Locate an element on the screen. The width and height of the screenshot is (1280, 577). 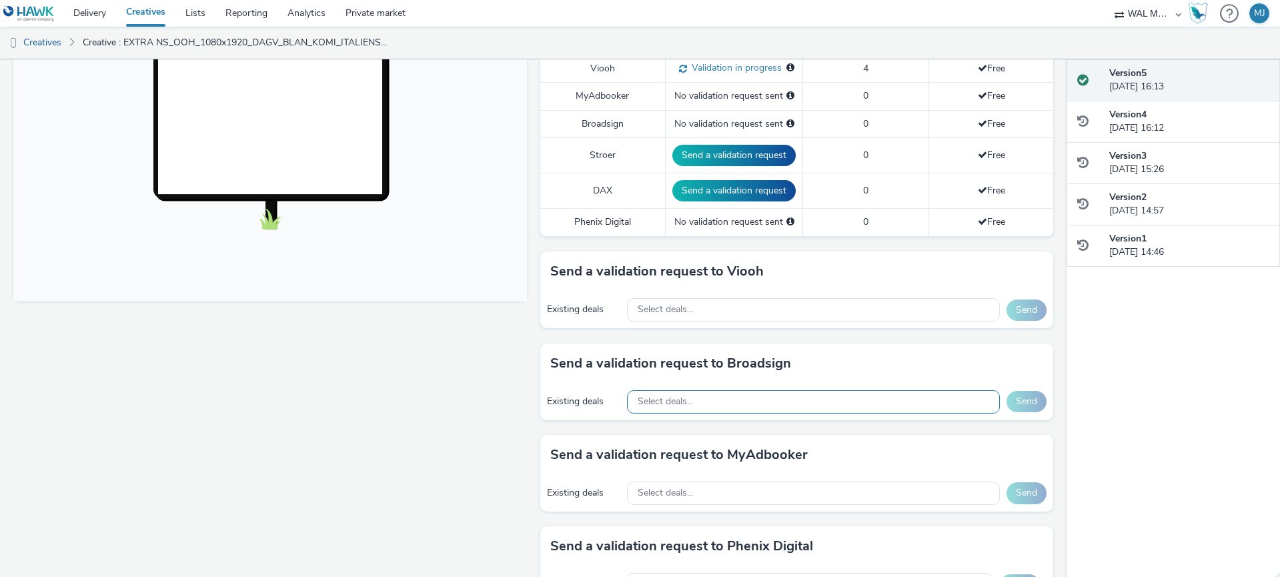
td: Viooh is located at coordinates (603, 69).